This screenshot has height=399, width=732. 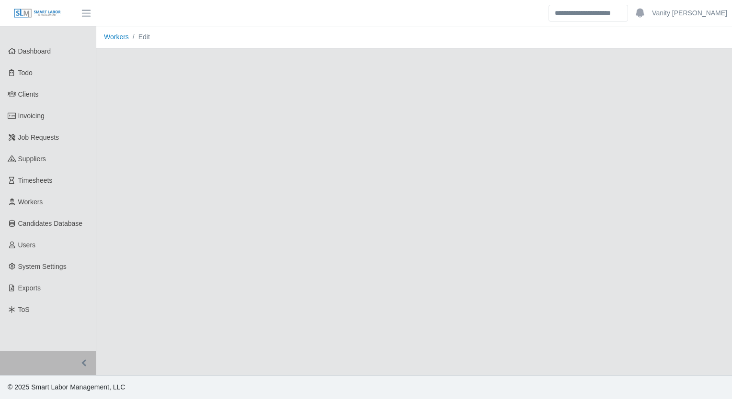 I want to click on span: Exports, so click(x=29, y=288).